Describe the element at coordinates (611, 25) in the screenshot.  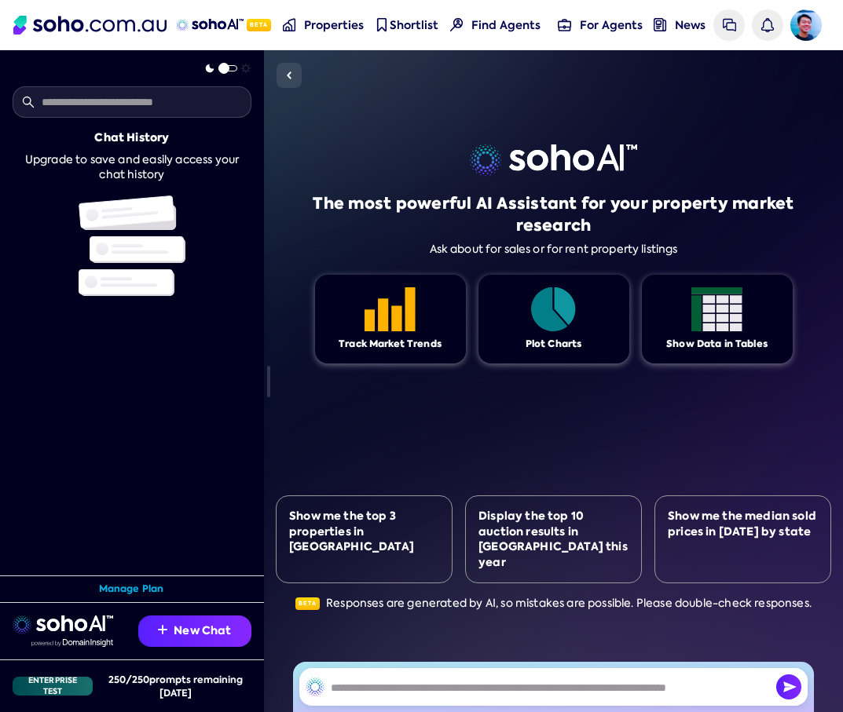
I see `span: For Agents` at that location.